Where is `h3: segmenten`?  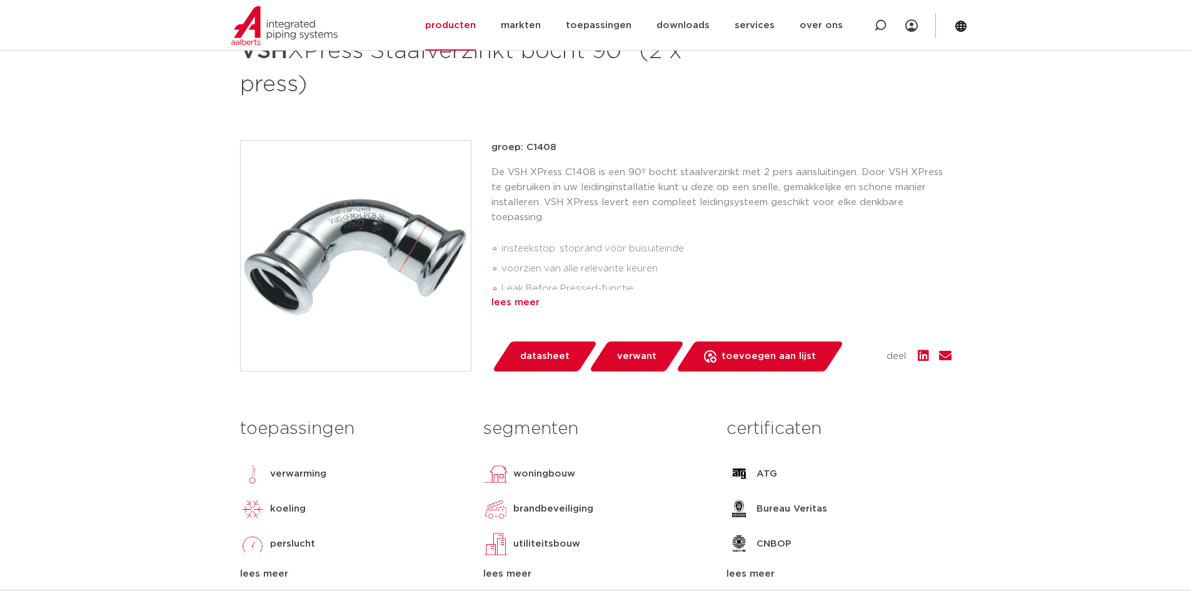 h3: segmenten is located at coordinates (595, 429).